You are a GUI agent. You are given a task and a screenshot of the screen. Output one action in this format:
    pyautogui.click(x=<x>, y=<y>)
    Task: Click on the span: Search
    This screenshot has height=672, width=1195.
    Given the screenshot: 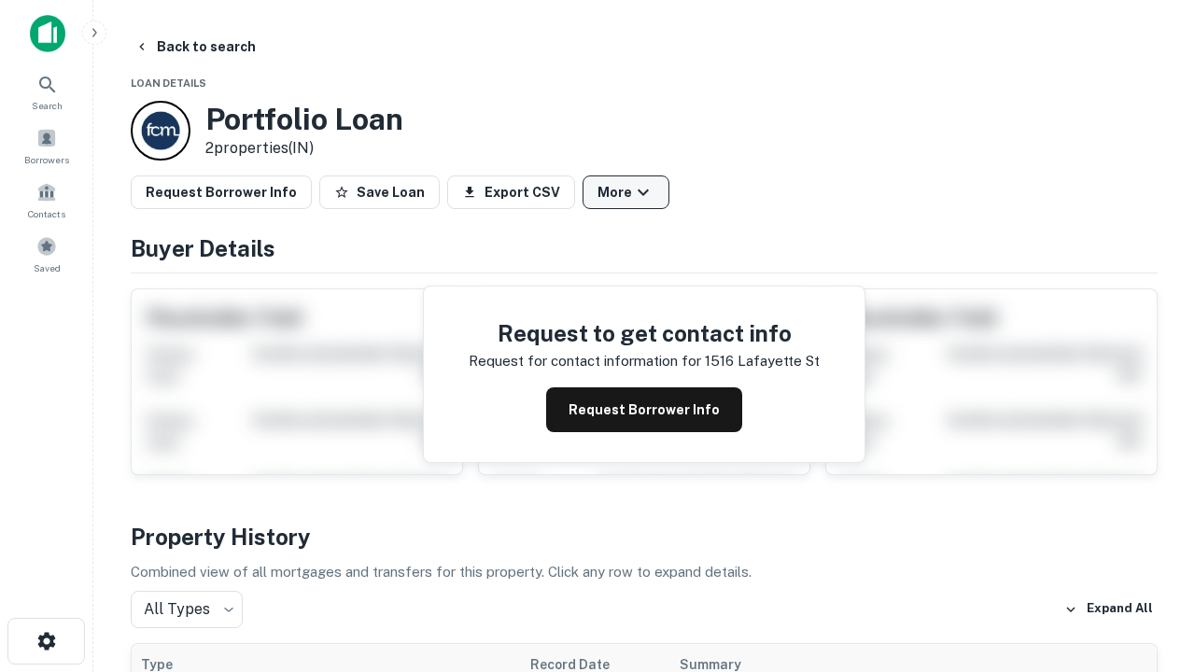 What is the action you would take?
    pyautogui.click(x=47, y=105)
    